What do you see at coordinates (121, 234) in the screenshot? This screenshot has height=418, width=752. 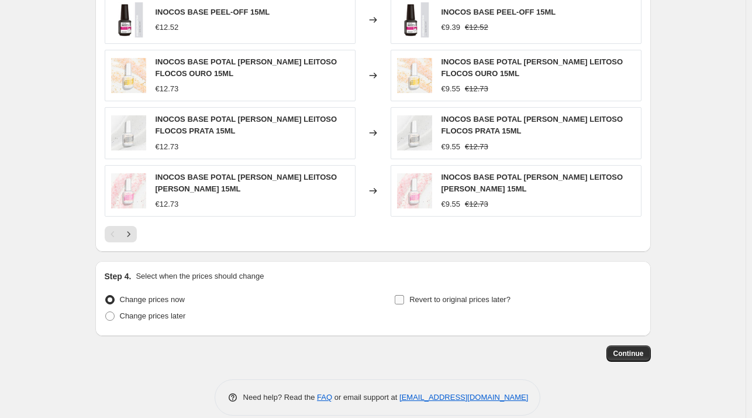 I see `nav: Pagination` at bounding box center [121, 234].